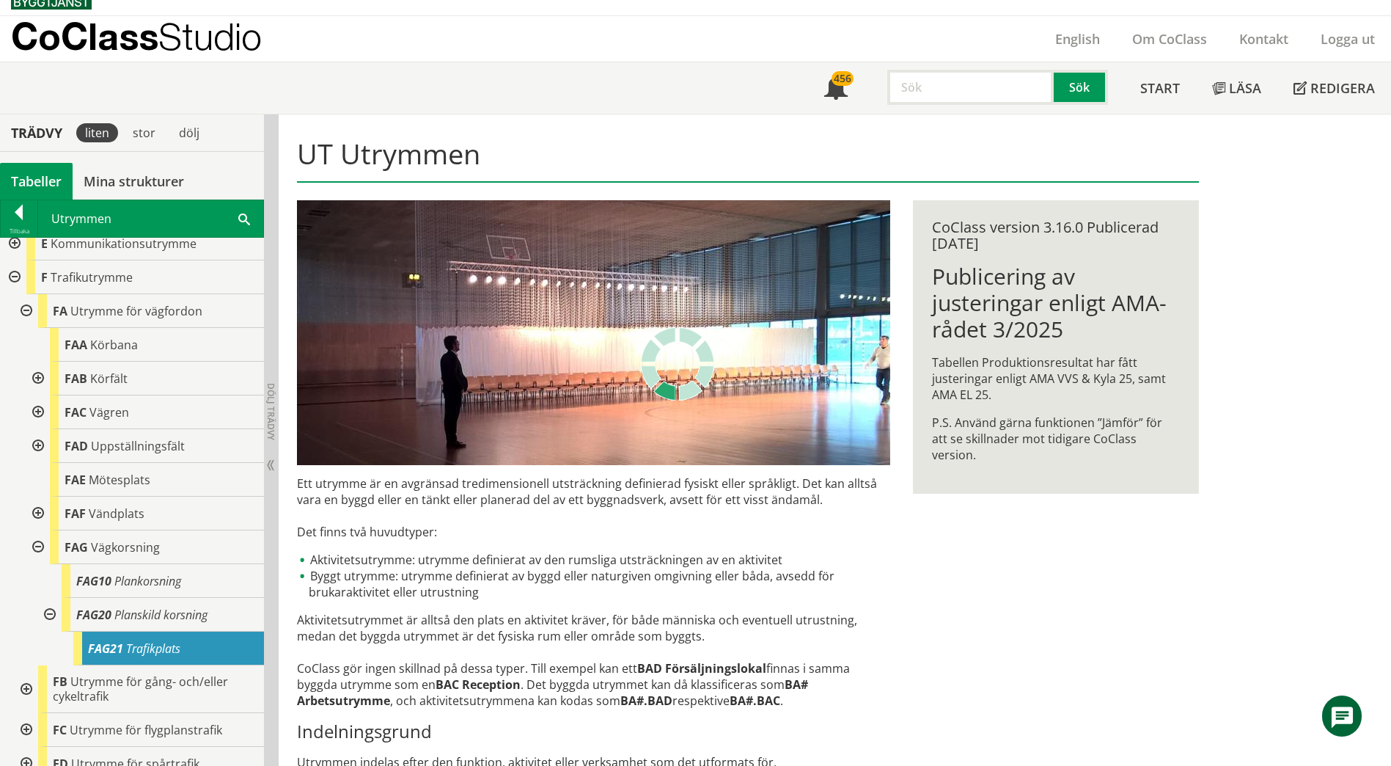 The image size is (1391, 766). What do you see at coordinates (1160, 88) in the screenshot?
I see `a: Start` at bounding box center [1160, 88].